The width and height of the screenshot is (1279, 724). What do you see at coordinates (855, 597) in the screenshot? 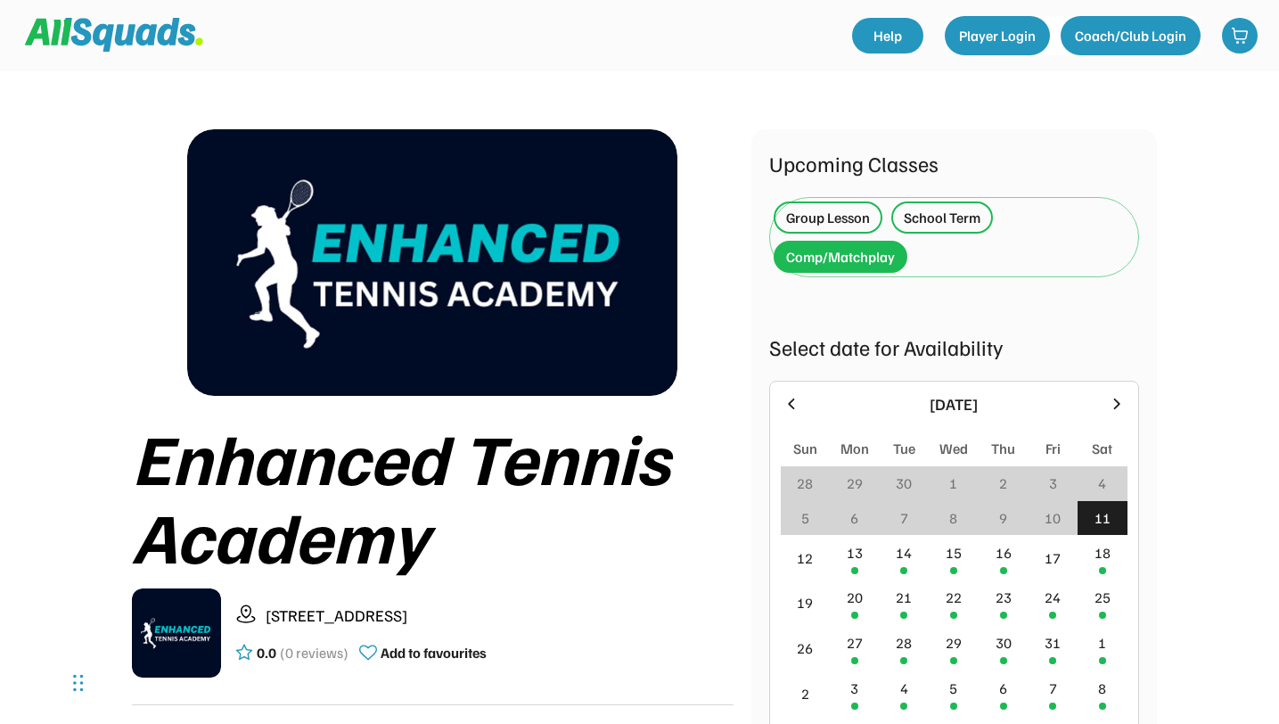
I see `div: 20` at bounding box center [855, 597].